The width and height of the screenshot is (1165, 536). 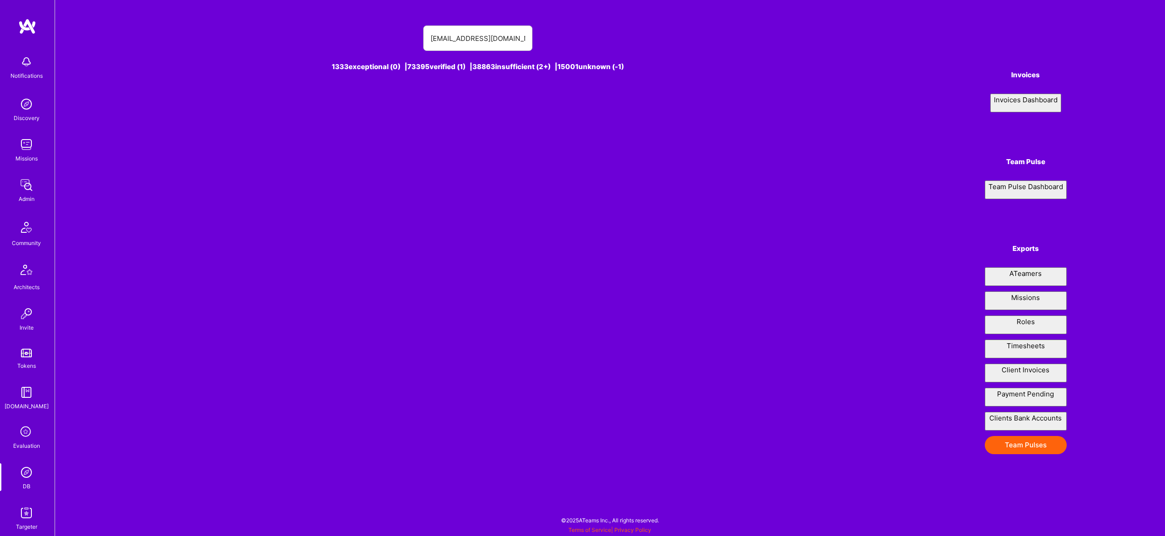 I want to click on div: Community, so click(x=26, y=243).